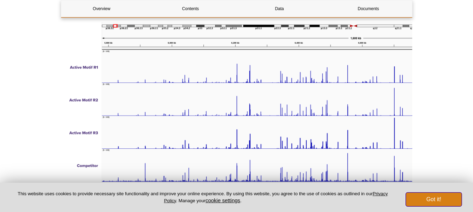 This screenshot has height=212, width=473. What do you see at coordinates (203, 198) in the screenshot?
I see `p: This website uses cookies to provide necessary site functionality and improve your online experie...` at bounding box center [203, 198].